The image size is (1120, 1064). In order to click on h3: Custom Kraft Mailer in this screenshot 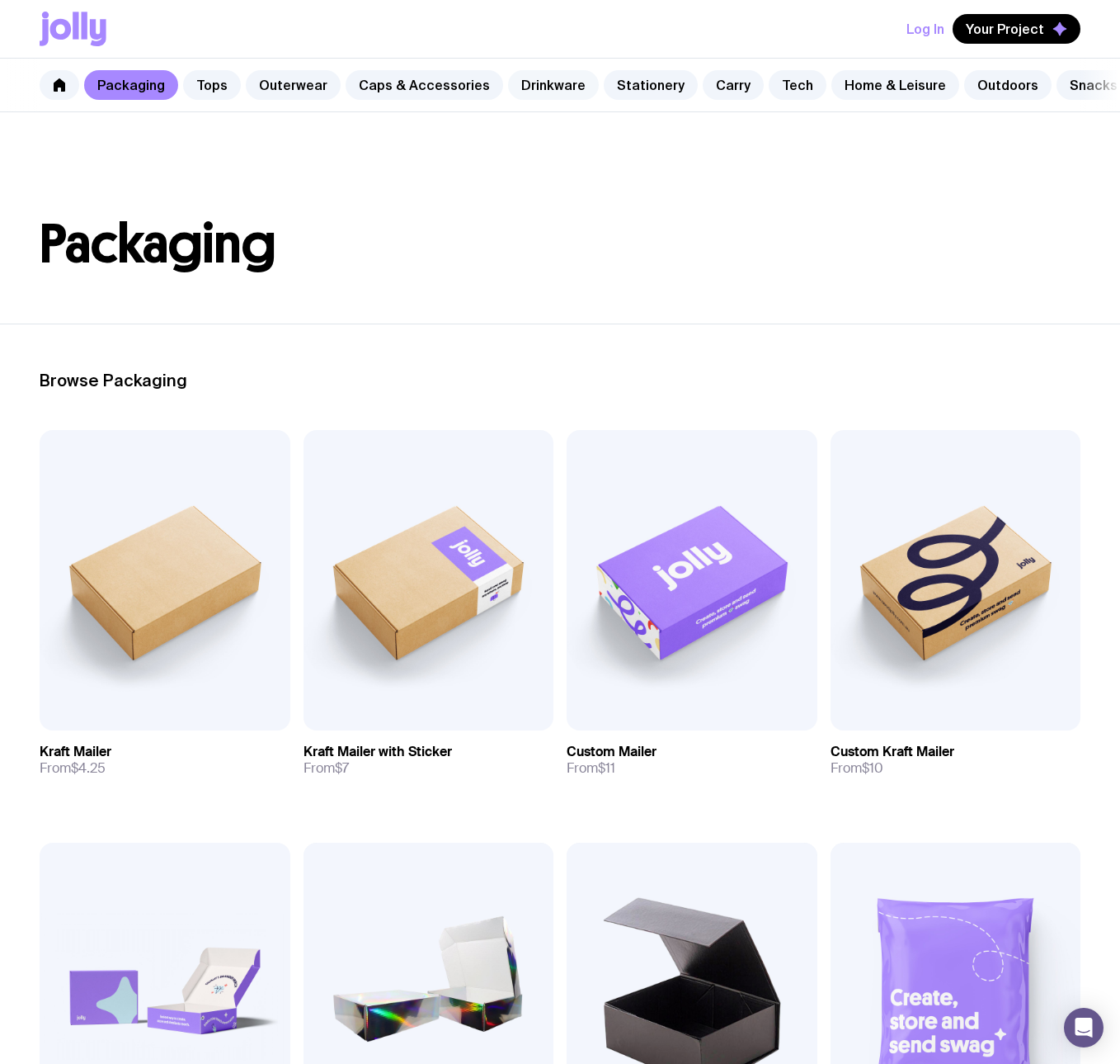, I will do `click(892, 752)`.